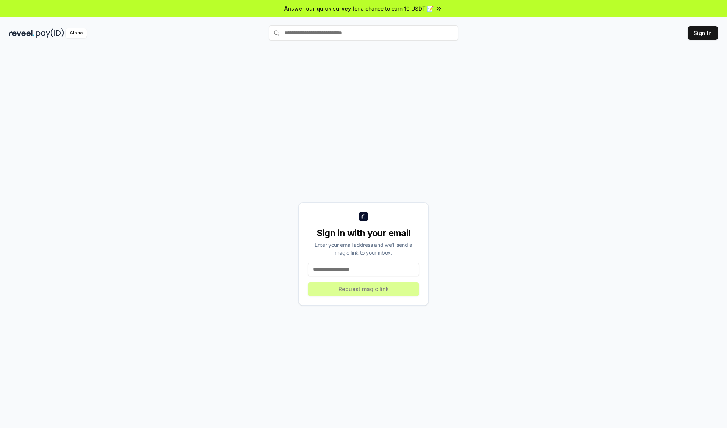 The height and width of the screenshot is (428, 727). What do you see at coordinates (703, 33) in the screenshot?
I see `button: Sign In` at bounding box center [703, 33].